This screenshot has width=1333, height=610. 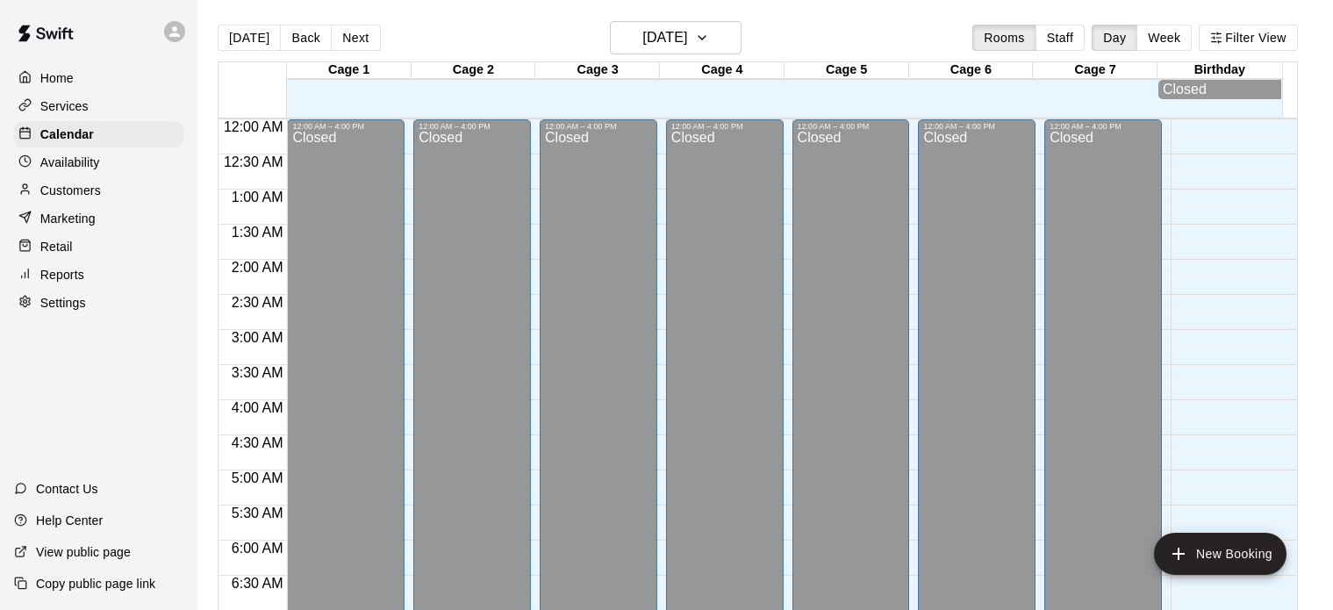 What do you see at coordinates (257, 232) in the screenshot?
I see `span: 1:30 AM` at bounding box center [257, 232].